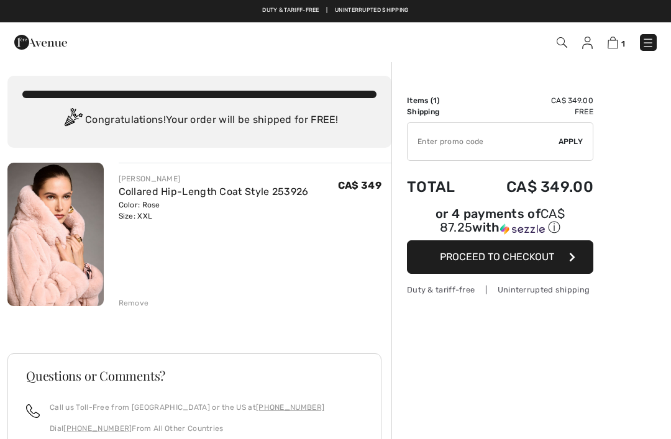 The width and height of the screenshot is (671, 439). Describe the element at coordinates (187, 429) in the screenshot. I see `p: Dial From All Other Countries` at that location.